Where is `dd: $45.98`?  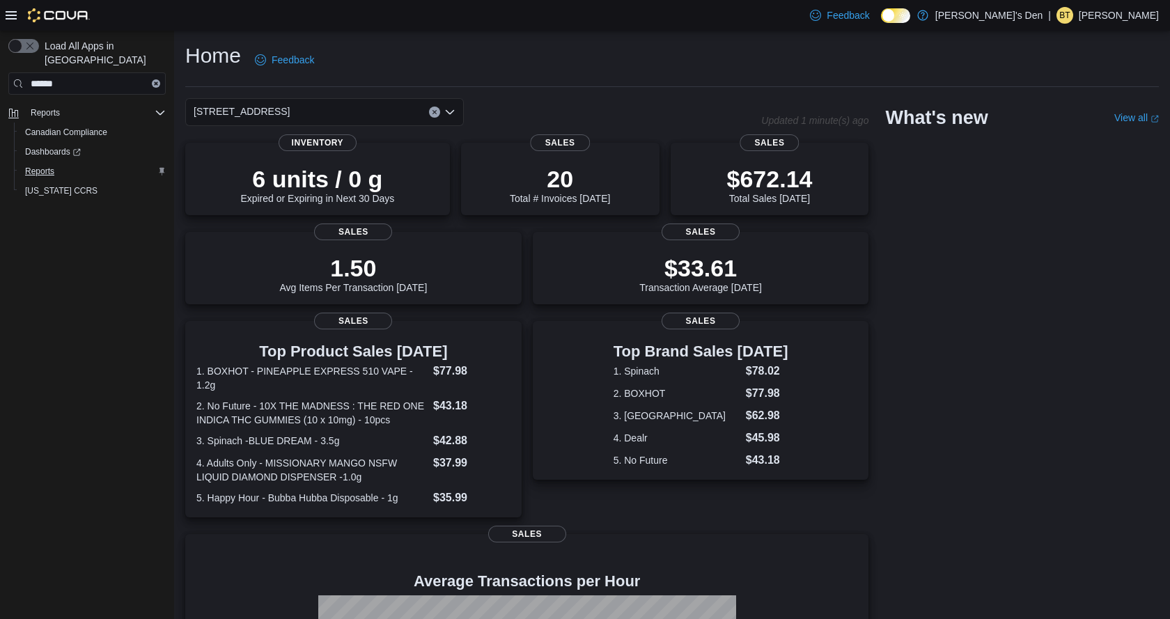
dd: $45.98 is located at coordinates (767, 438).